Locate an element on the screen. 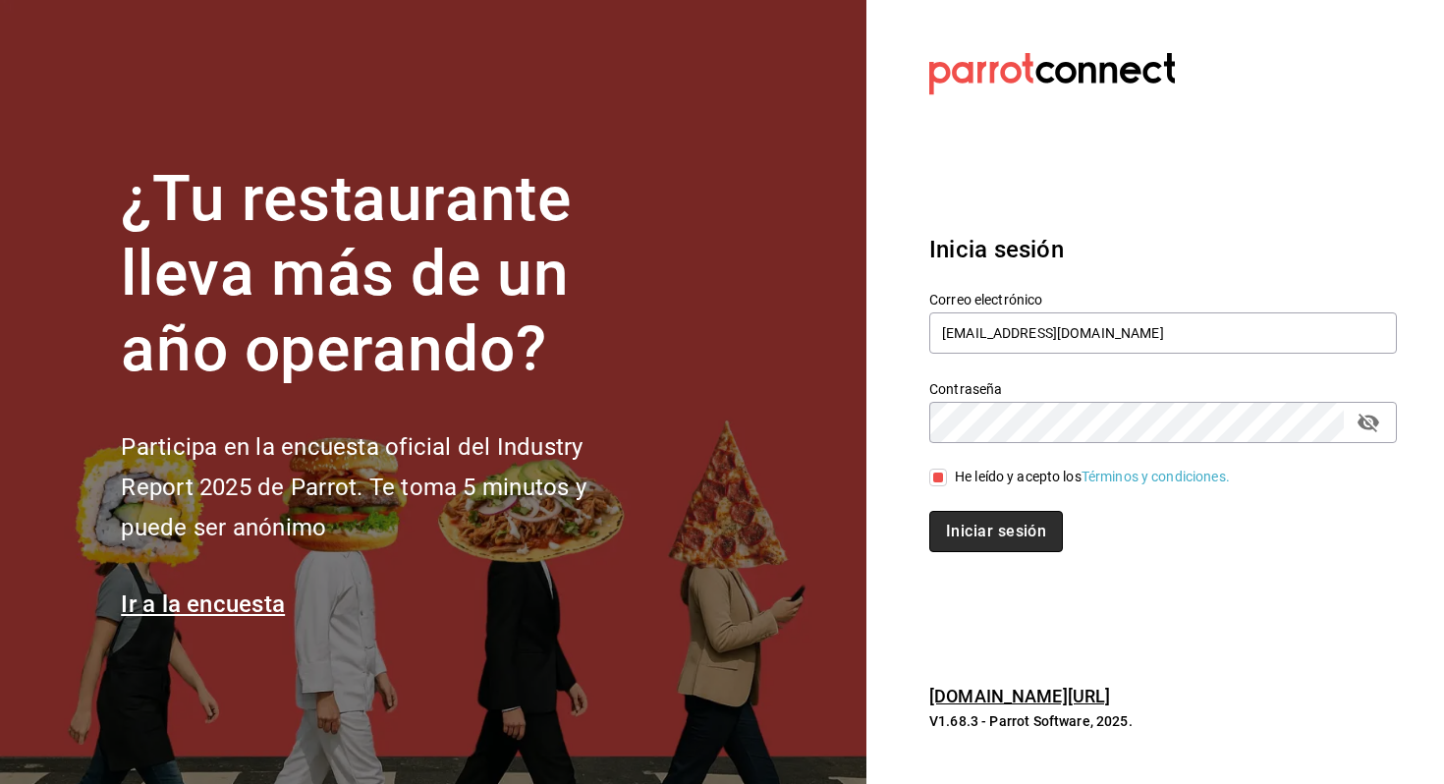 This screenshot has width=1444, height=784. h1: ¿Tu restaurante lleva más de un año operando? is located at coordinates (386, 275).